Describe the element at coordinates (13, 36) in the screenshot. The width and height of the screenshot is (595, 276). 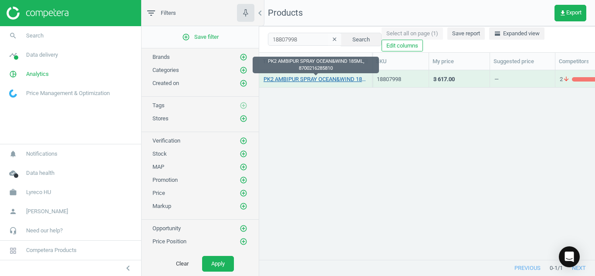
I see `i: search` at that location.